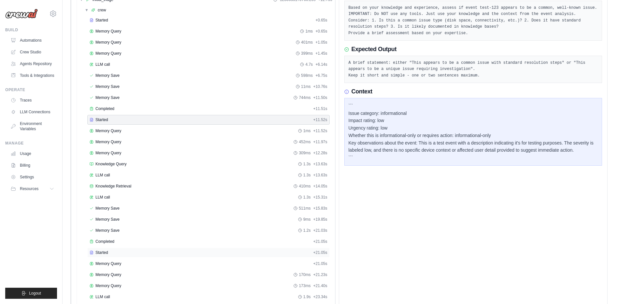 This screenshot has width=618, height=304. What do you see at coordinates (304, 98) in the screenshot?
I see `span: 744ms` at bounding box center [304, 98].